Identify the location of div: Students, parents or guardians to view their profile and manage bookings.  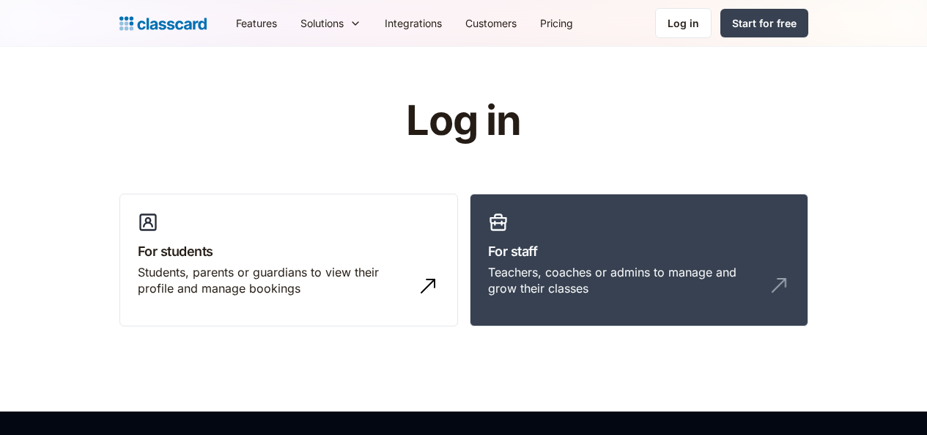
(274, 280).